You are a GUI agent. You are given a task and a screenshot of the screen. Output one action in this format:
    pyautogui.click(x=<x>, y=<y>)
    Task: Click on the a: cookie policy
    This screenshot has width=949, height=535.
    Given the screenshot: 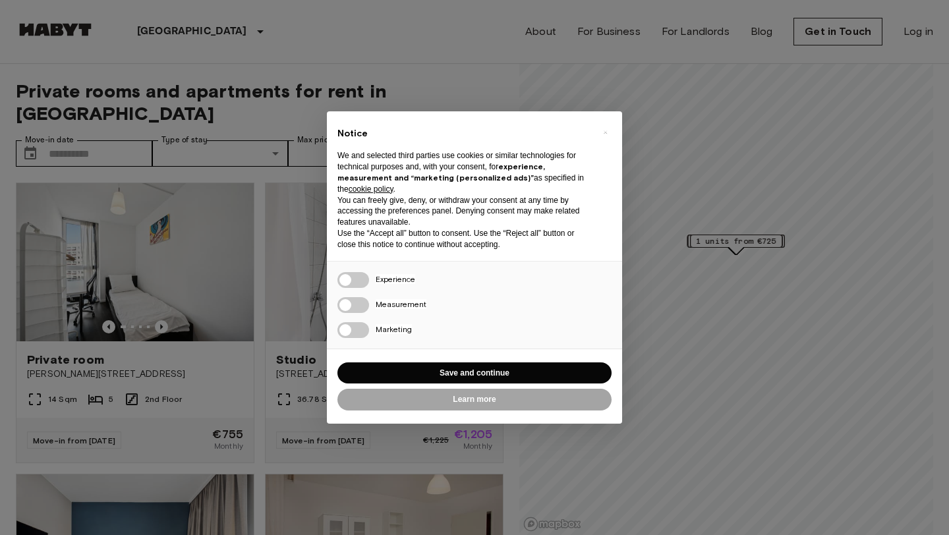 What is the action you would take?
    pyautogui.click(x=371, y=189)
    